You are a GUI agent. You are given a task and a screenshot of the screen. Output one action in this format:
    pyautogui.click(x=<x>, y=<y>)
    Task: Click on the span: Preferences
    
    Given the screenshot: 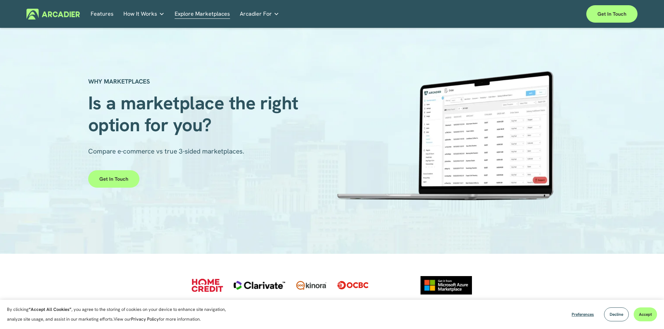 What is the action you would take?
    pyautogui.click(x=583, y=315)
    